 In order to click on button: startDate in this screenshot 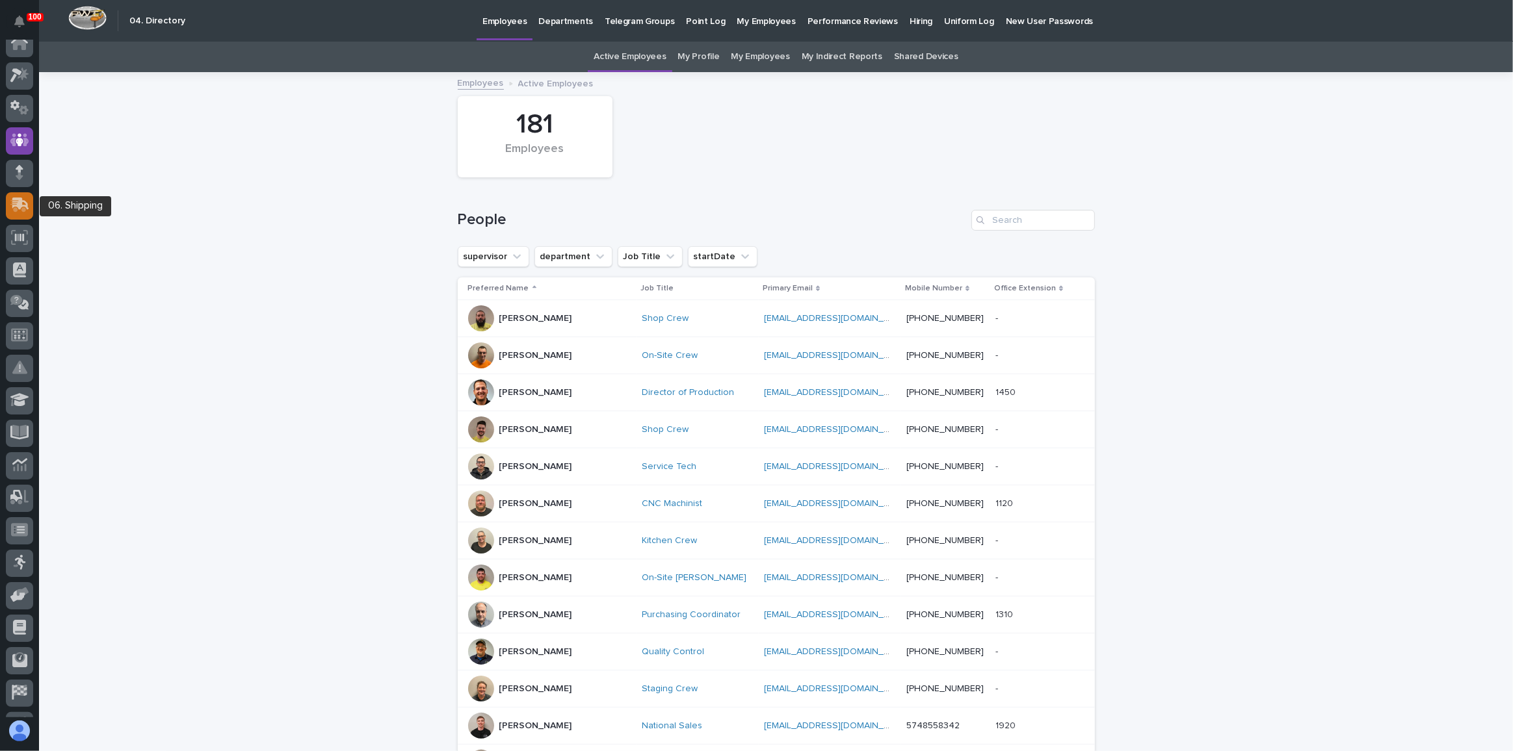, I will do `click(722, 257)`.